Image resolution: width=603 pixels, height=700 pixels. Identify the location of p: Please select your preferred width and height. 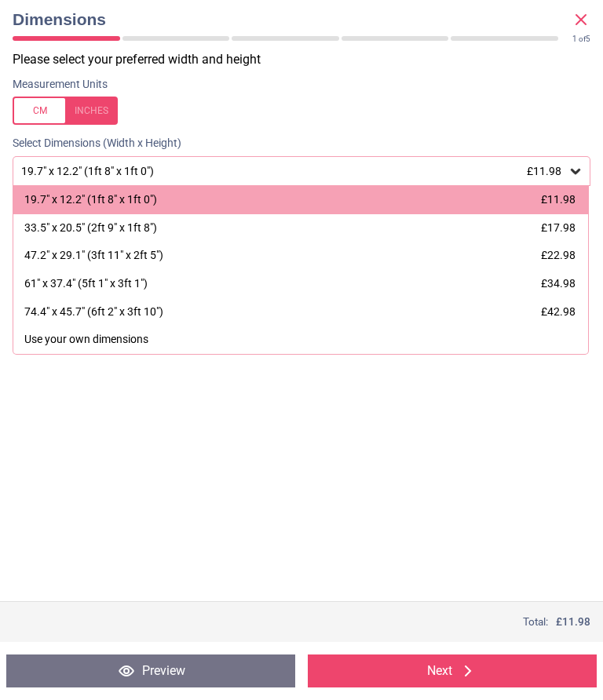
(308, 60).